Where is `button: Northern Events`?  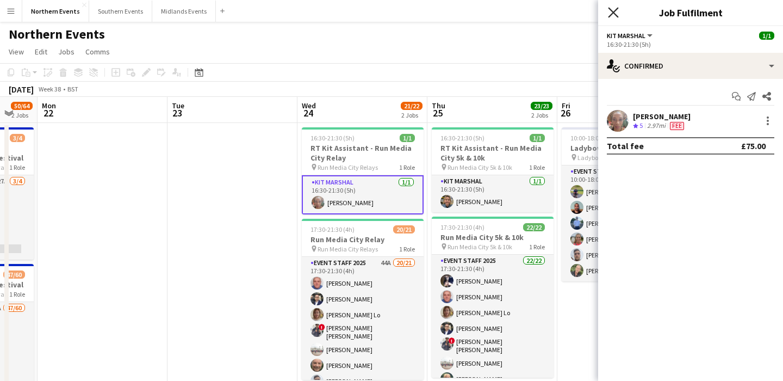 button: Northern Events is located at coordinates (55, 11).